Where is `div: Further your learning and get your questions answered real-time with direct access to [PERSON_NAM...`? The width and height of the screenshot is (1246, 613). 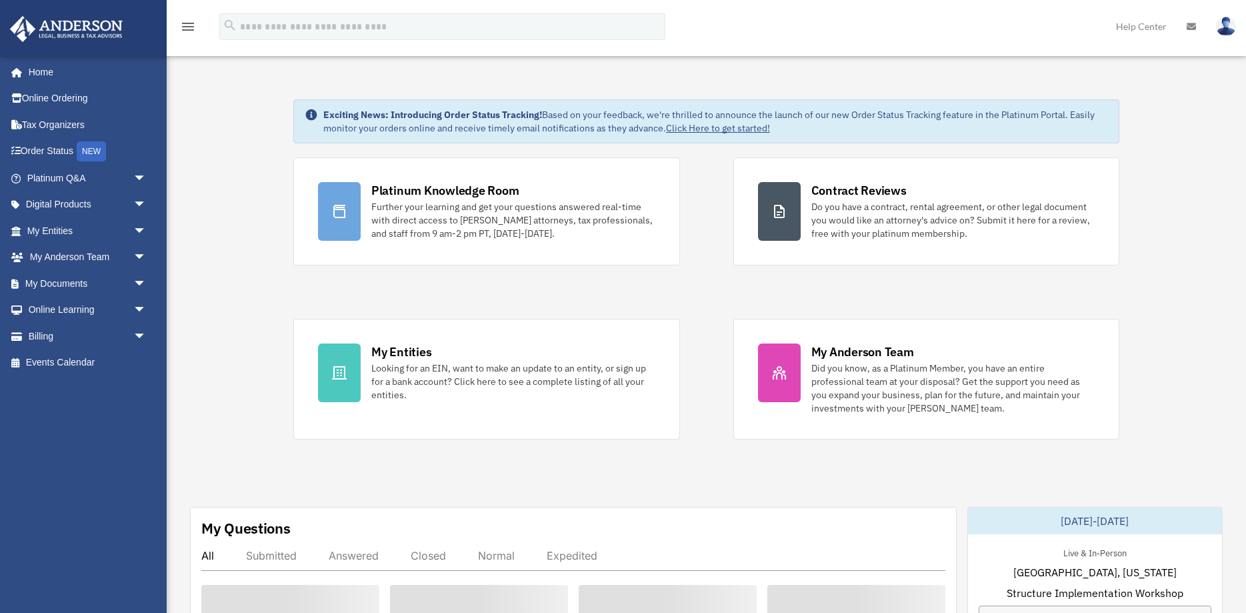
div: Further your learning and get your questions answered real-time with direct access to [PERSON_NAM... is located at coordinates (514, 220).